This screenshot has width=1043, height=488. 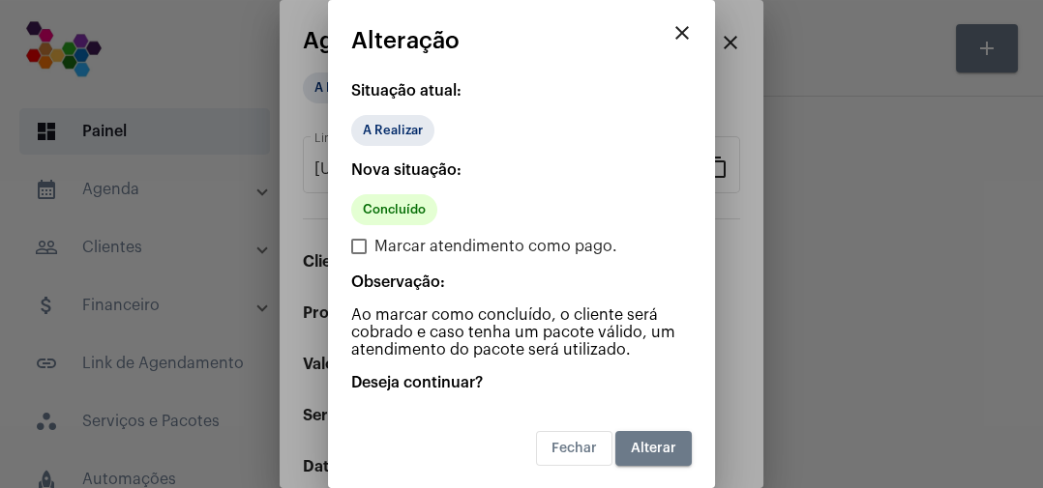 I want to click on mat-icon: close, so click(x=682, y=33).